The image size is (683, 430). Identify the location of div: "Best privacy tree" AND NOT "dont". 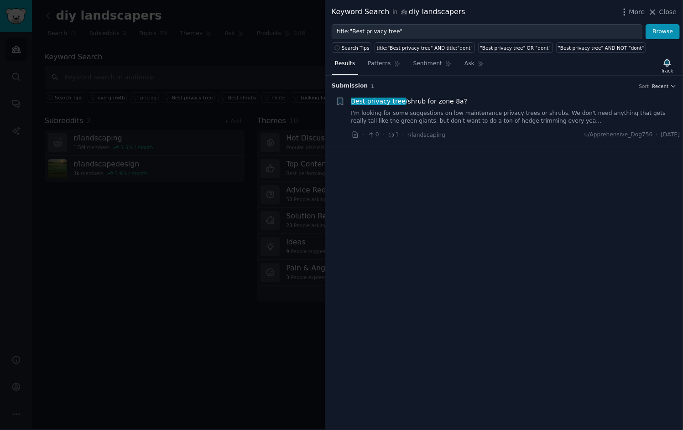
(601, 48).